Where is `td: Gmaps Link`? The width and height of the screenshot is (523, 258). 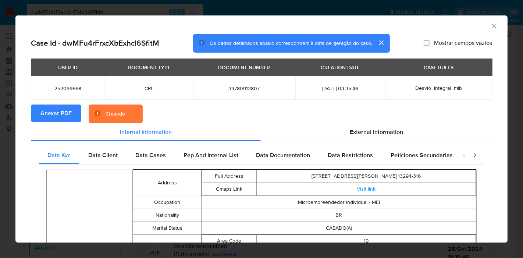 td: Gmaps Link is located at coordinates (229, 189).